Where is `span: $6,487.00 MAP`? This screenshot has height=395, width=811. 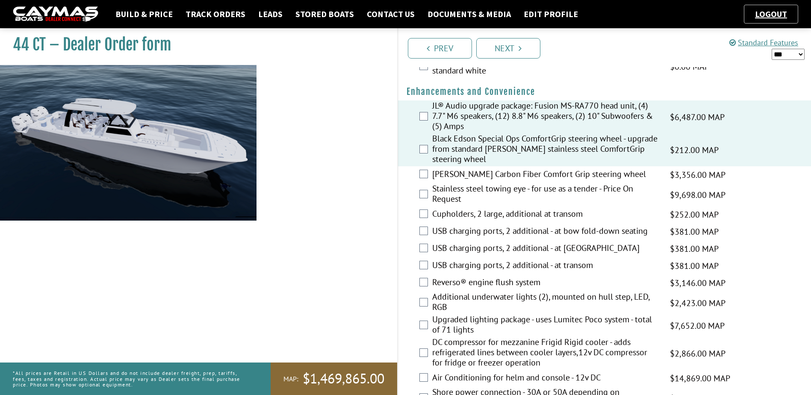
span: $6,487.00 MAP is located at coordinates (697, 117).